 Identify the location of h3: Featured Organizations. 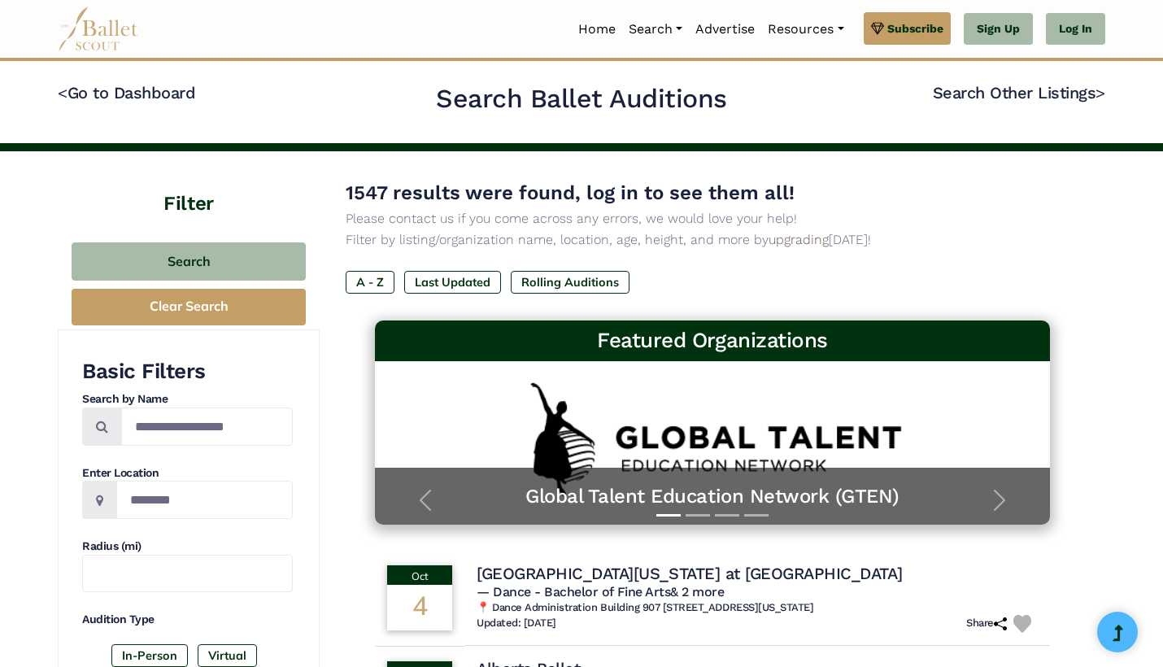
(713, 341).